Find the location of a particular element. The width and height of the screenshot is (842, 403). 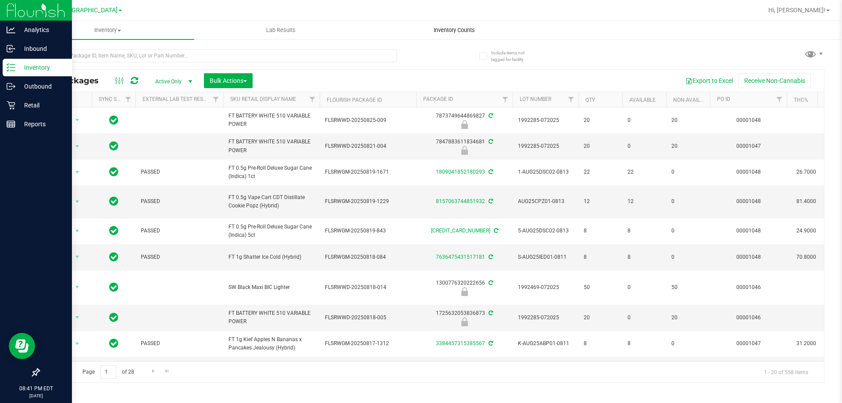

span: FT 1g Kief Apples N Bananas x Pancakes Jealousy (Hybrid) is located at coordinates (272, 344).